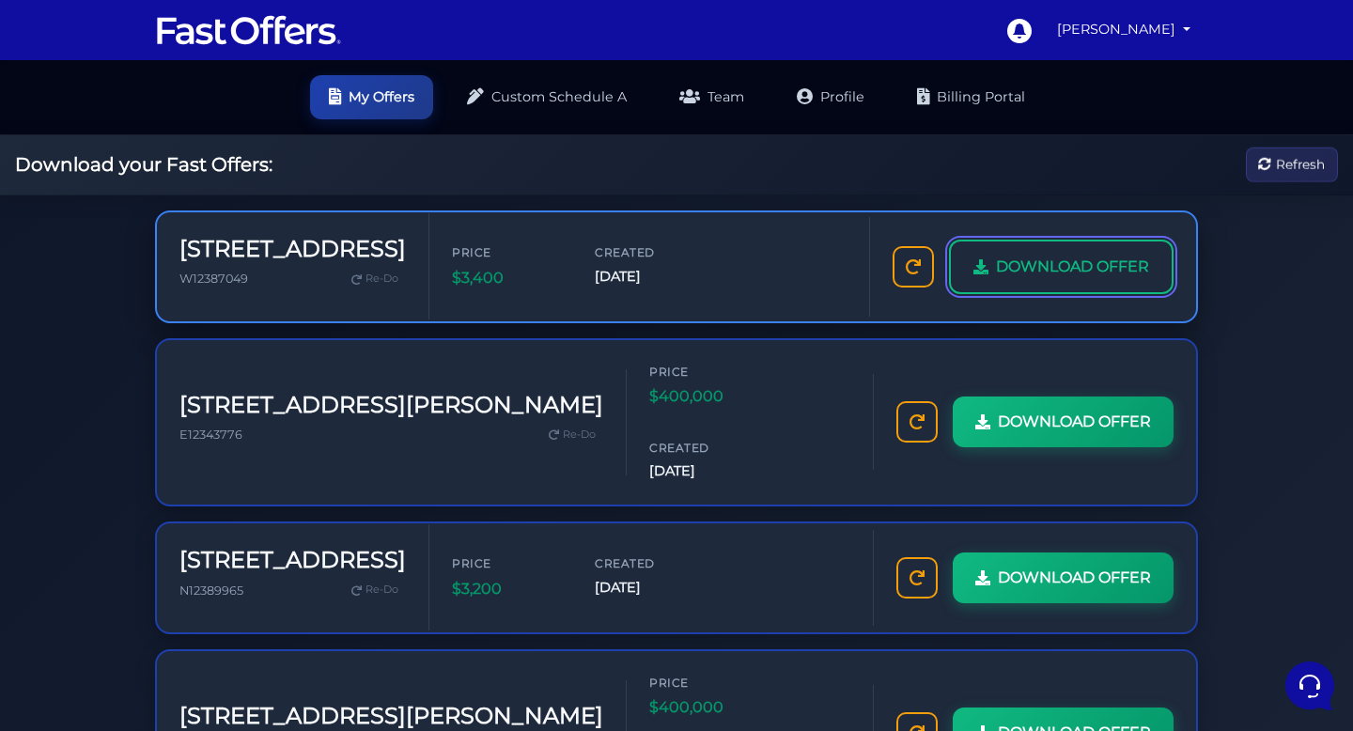  What do you see at coordinates (508, 589) in the screenshot?
I see `span: $3,200` at bounding box center [508, 589].